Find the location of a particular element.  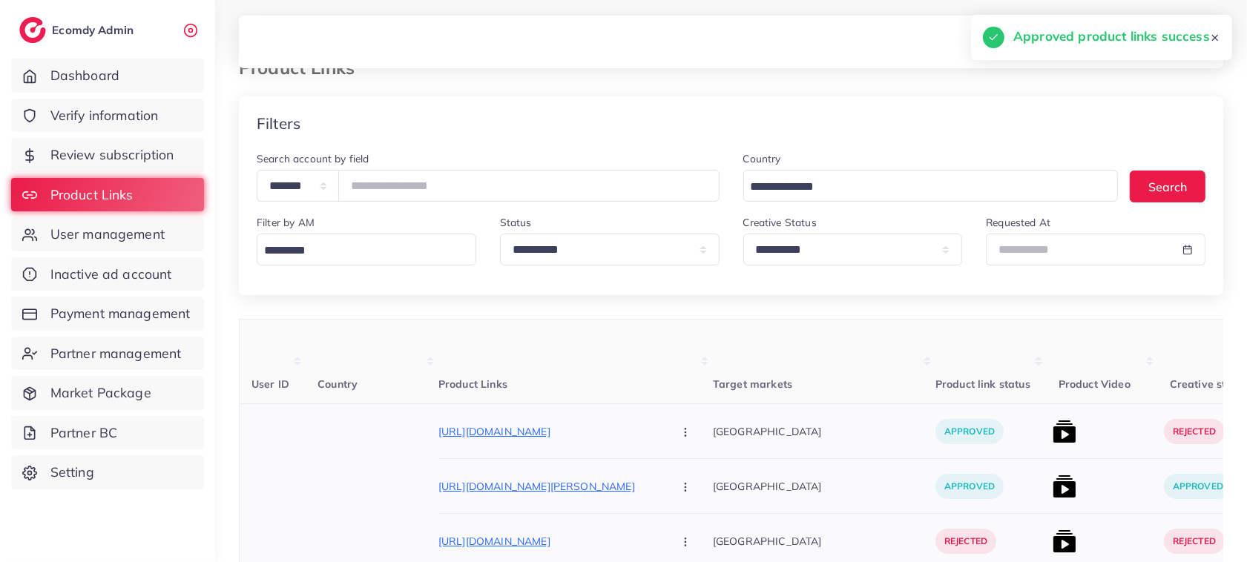

a: Inactive ad account is located at coordinates (108, 274).